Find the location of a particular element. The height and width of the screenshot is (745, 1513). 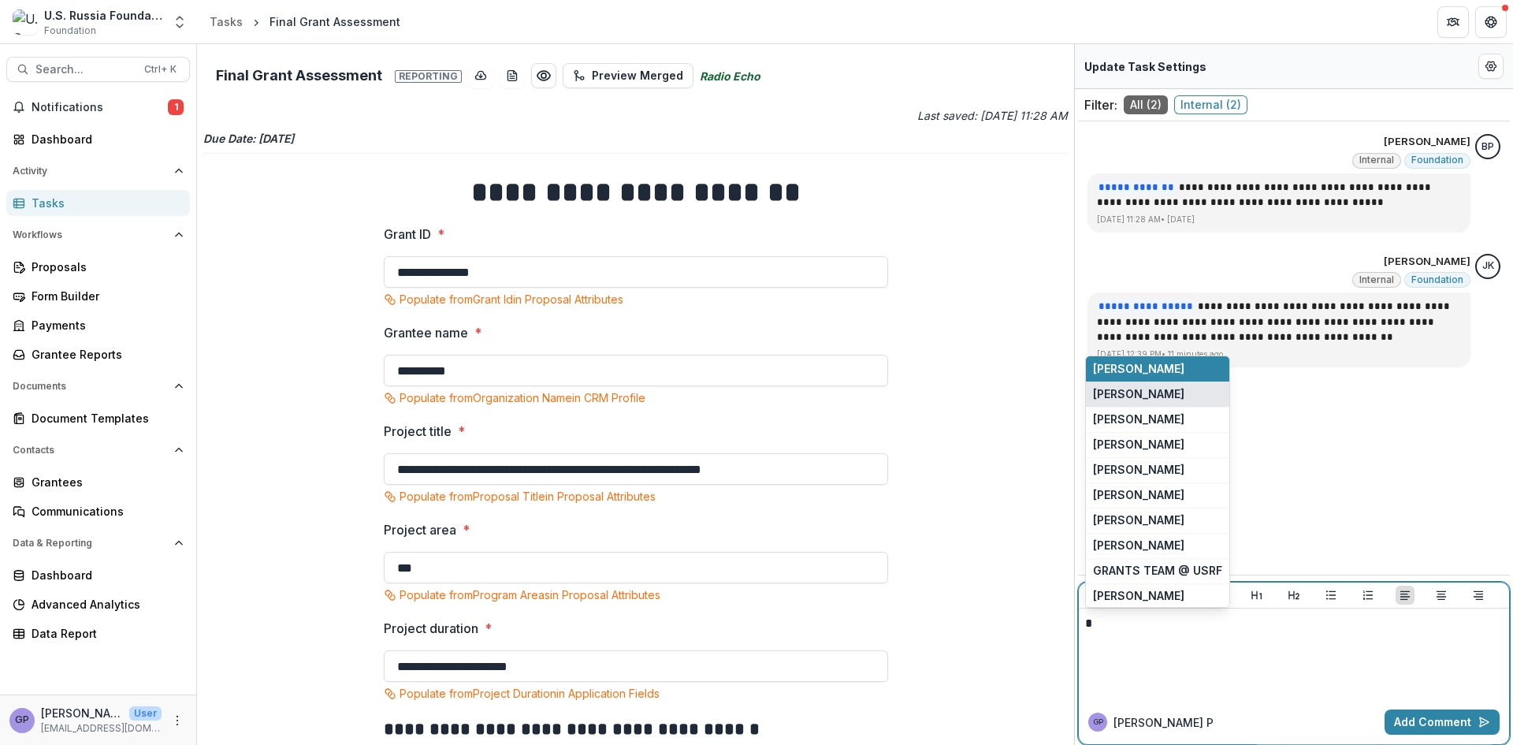

a: Payments is located at coordinates (98, 325).